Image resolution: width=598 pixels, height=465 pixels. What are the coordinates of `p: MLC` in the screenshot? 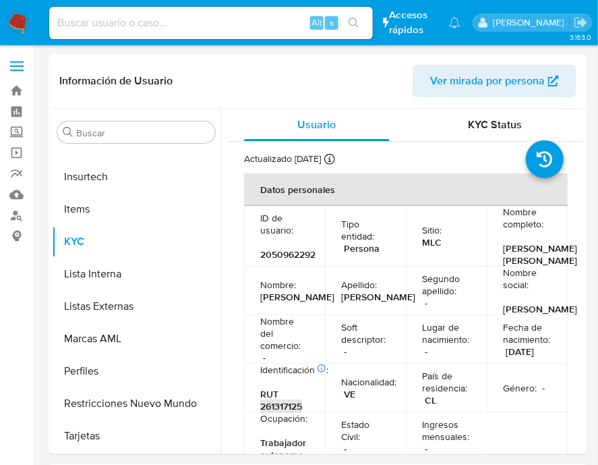 It's located at (432, 242).